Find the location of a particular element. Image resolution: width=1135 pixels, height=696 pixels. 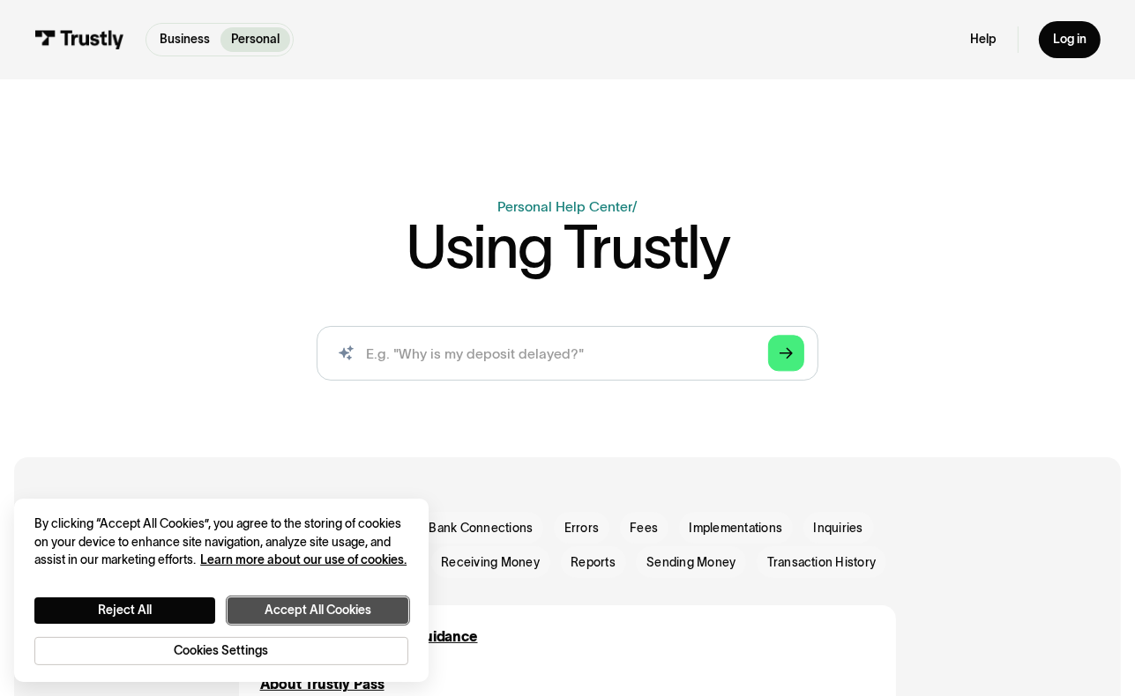

p: Personal is located at coordinates (255, 40).